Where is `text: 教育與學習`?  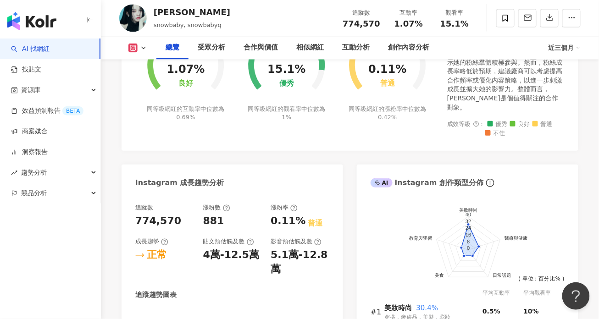 text: 教育與學習 is located at coordinates (421, 238).